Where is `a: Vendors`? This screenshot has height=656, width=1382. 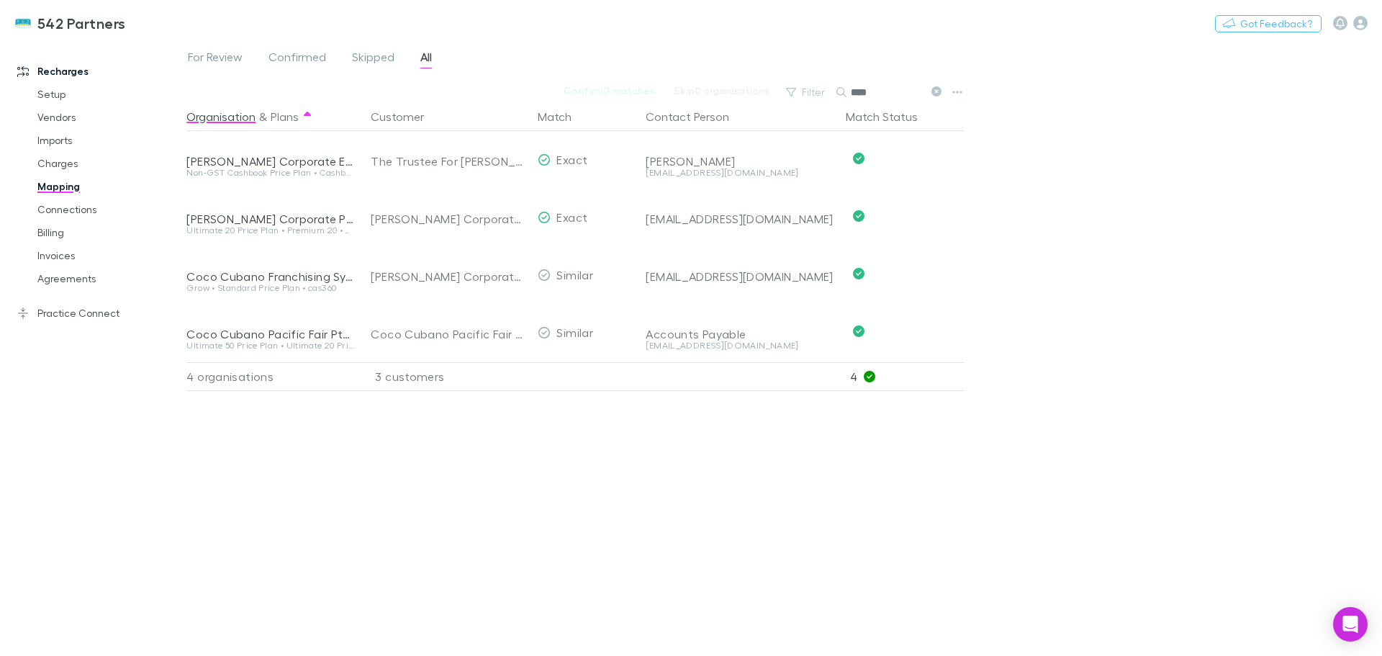 a: Vendors is located at coordinates (109, 117).